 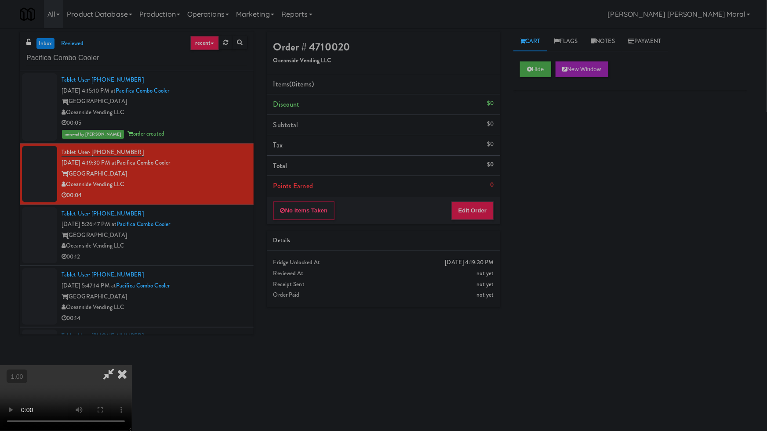 What do you see at coordinates (146, 134) in the screenshot?
I see `span: order created` at bounding box center [146, 134].